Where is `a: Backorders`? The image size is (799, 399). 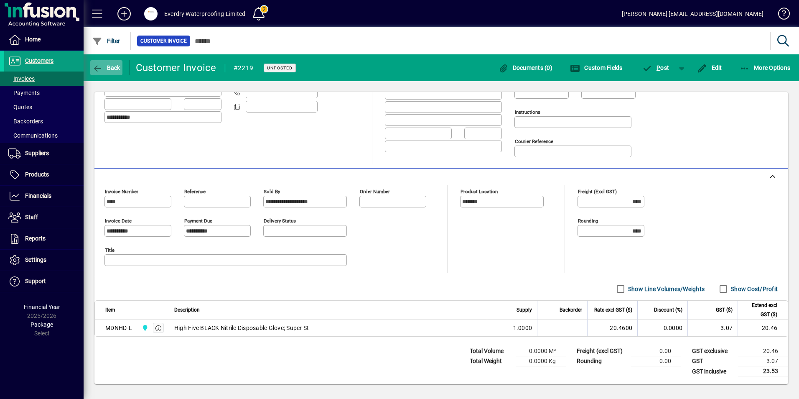 a: Backorders is located at coordinates (44, 121).